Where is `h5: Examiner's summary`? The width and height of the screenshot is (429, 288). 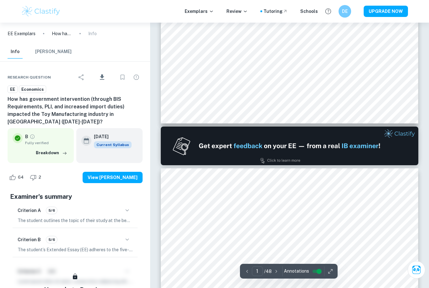 h5: Examiner's summary is located at coordinates (75, 197).